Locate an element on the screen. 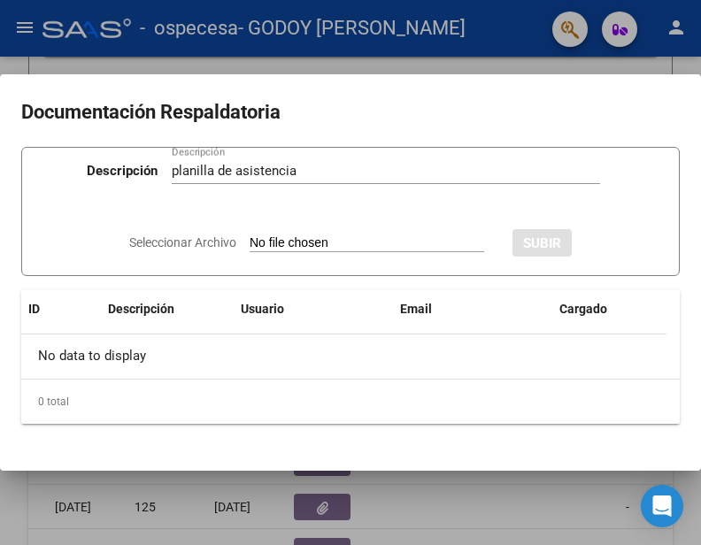 This screenshot has width=701, height=545. datatable-header-cell: Cargado is located at coordinates (619, 309).